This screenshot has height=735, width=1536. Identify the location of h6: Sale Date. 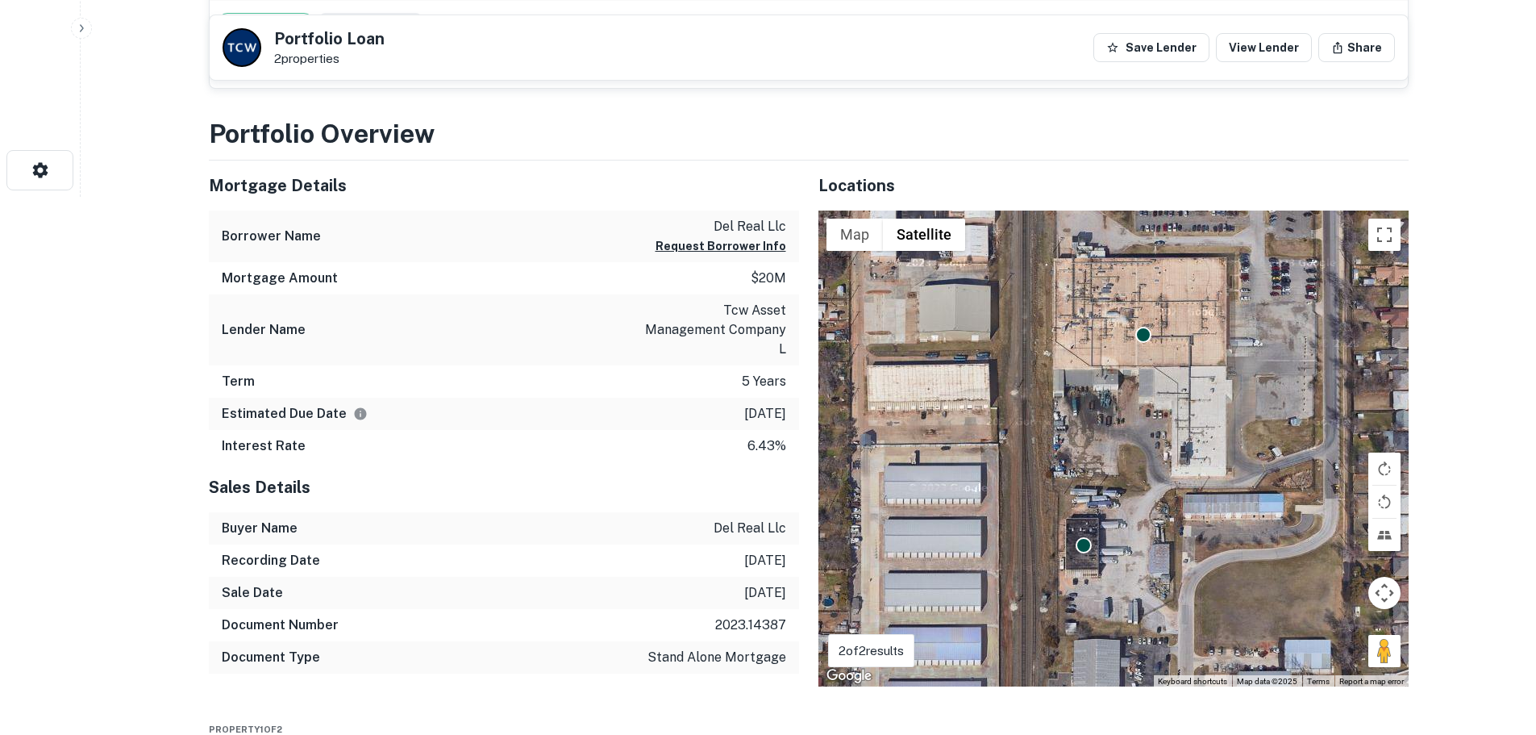
(252, 593).